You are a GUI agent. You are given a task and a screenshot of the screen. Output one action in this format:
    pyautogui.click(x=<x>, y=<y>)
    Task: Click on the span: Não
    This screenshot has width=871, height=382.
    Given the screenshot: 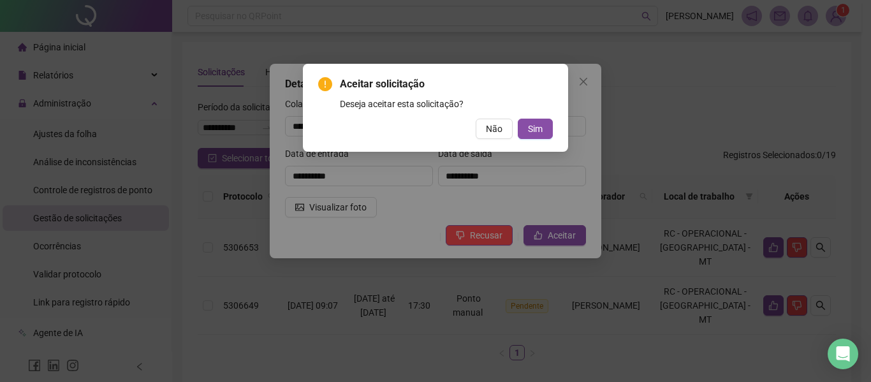 What is the action you would take?
    pyautogui.click(x=494, y=129)
    